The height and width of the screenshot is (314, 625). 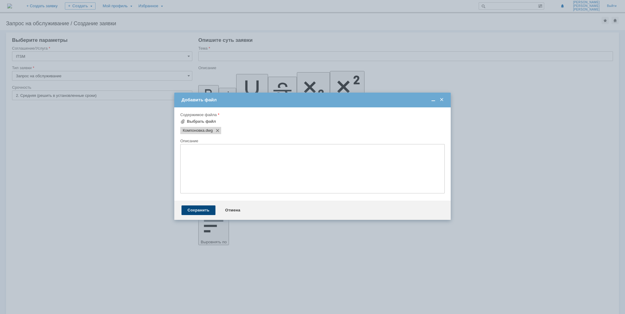 What do you see at coordinates (312, 141) in the screenshot?
I see `div: Описание` at bounding box center [312, 141].